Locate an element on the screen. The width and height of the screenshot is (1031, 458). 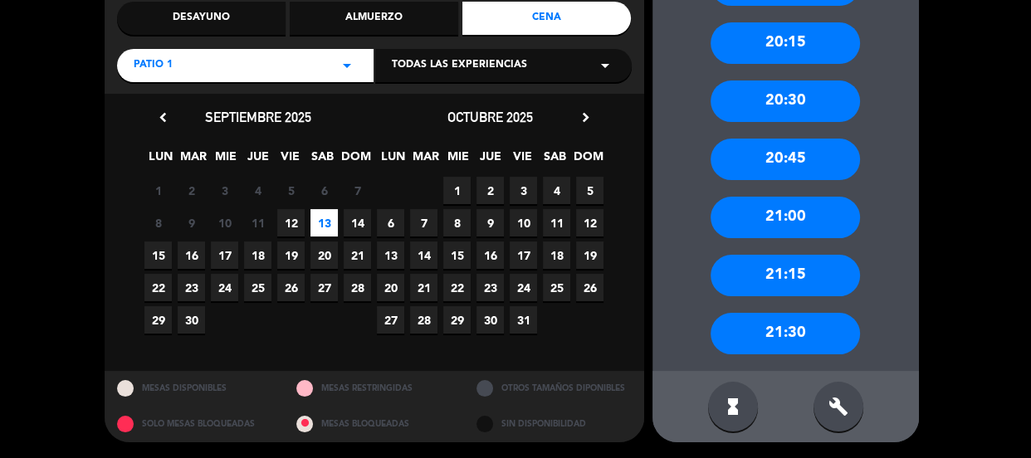
span: Patio 1 is located at coordinates (153, 66).